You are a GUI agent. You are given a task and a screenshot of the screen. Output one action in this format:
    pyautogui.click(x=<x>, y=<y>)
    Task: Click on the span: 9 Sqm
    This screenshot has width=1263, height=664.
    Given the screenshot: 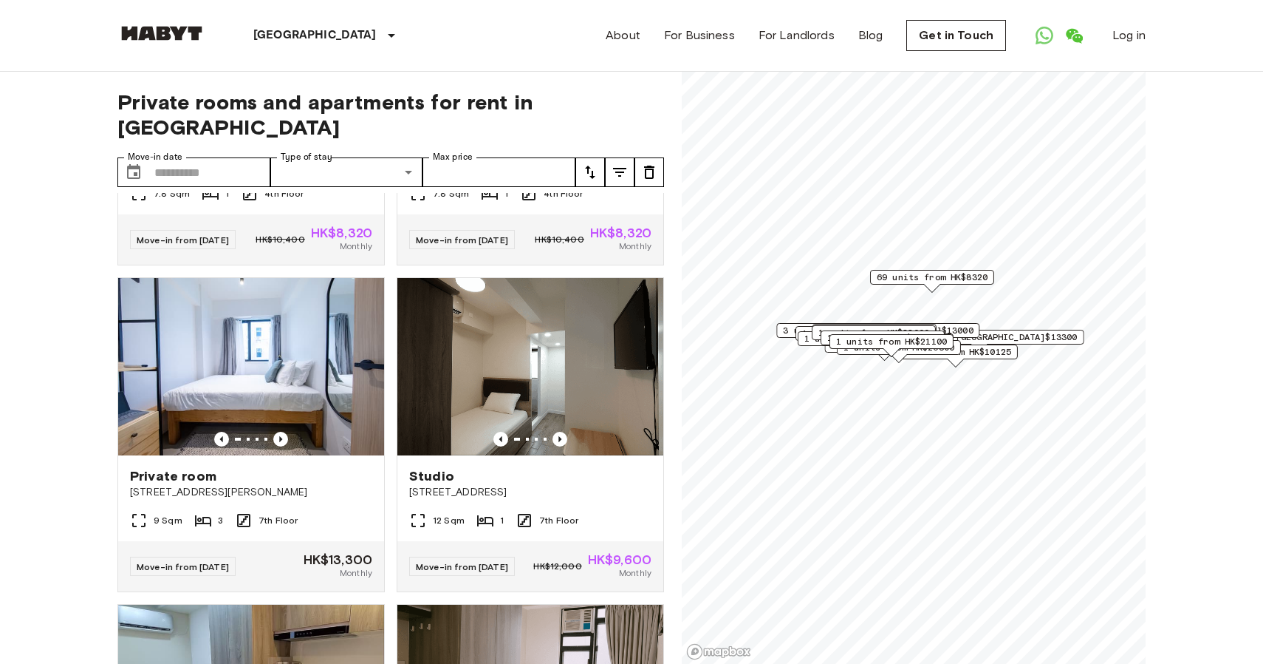 What is the action you would take?
    pyautogui.click(x=168, y=520)
    